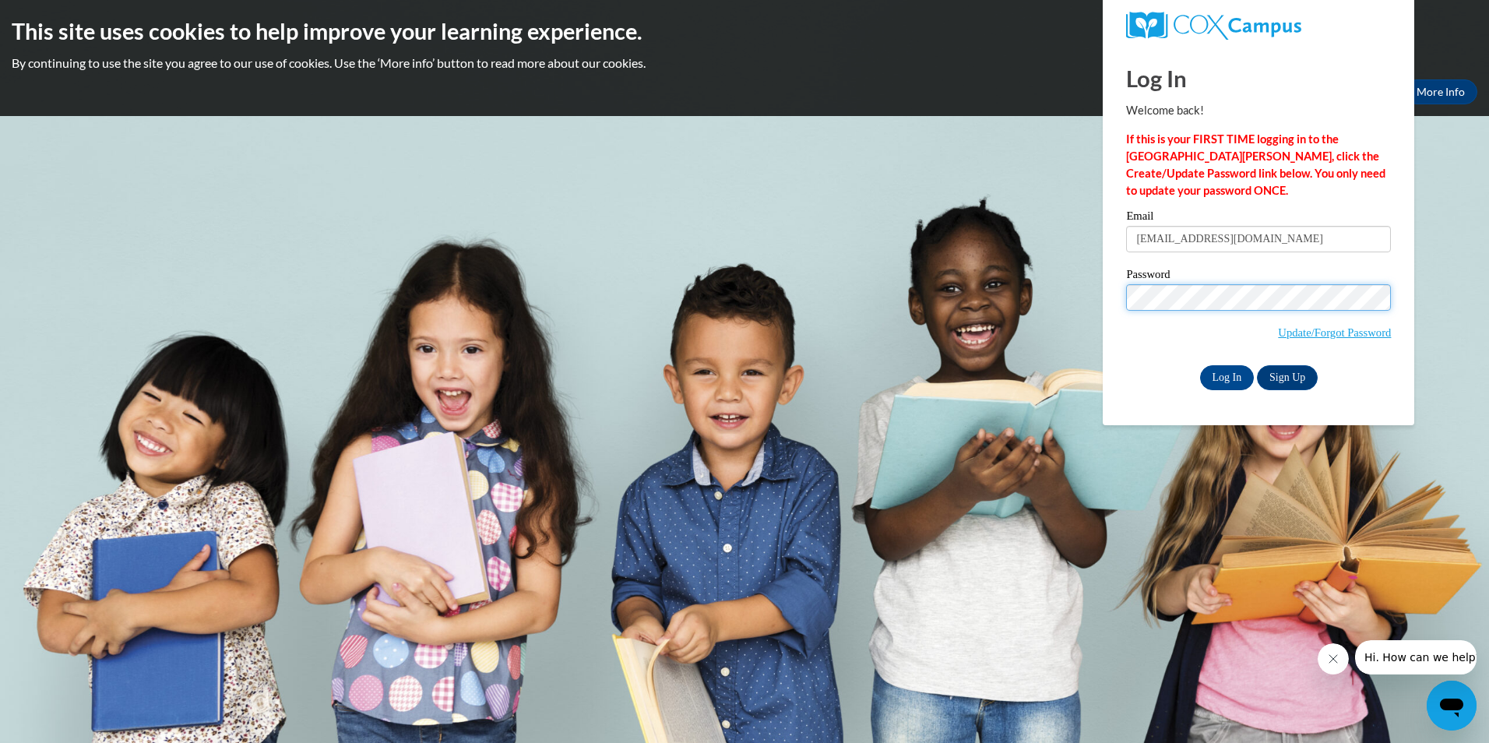  I want to click on input: Log In, so click(1228, 378).